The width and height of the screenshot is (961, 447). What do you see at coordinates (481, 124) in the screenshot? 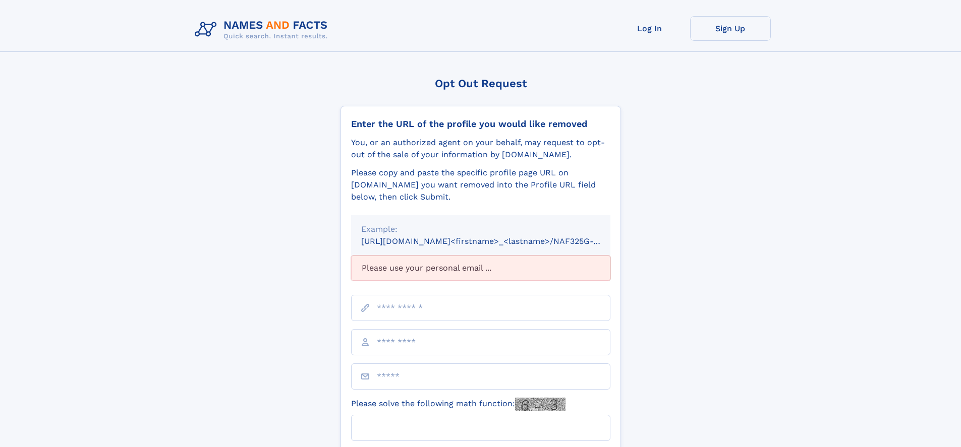
I see `div: Enter the URL of the profile you would like removed` at bounding box center [481, 124].